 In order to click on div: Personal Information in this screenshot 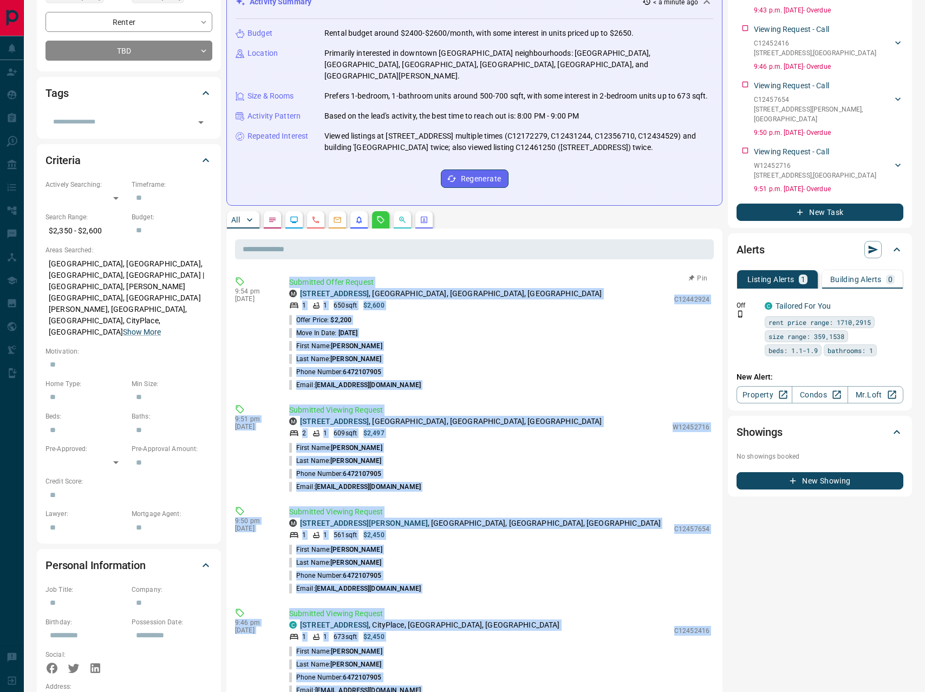, I will do `click(129, 565)`.